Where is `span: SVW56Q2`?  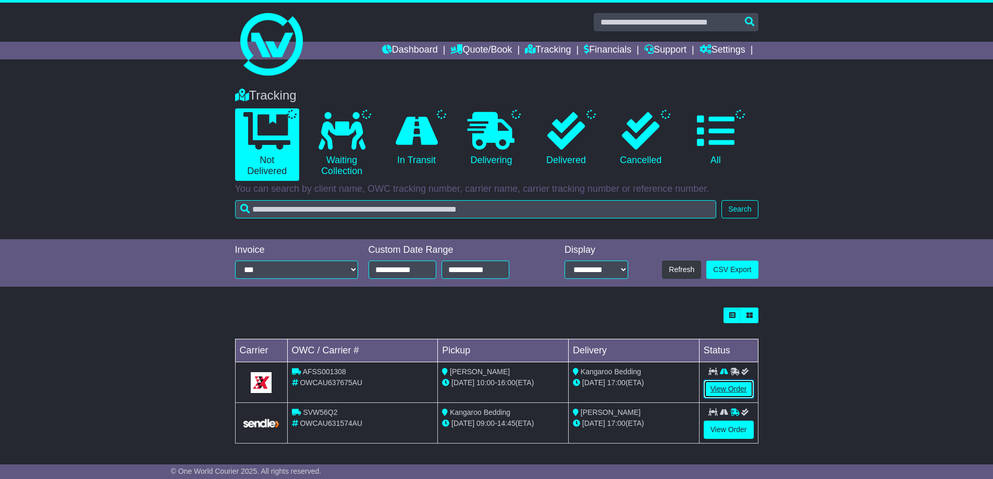
span: SVW56Q2 is located at coordinates (320, 412).